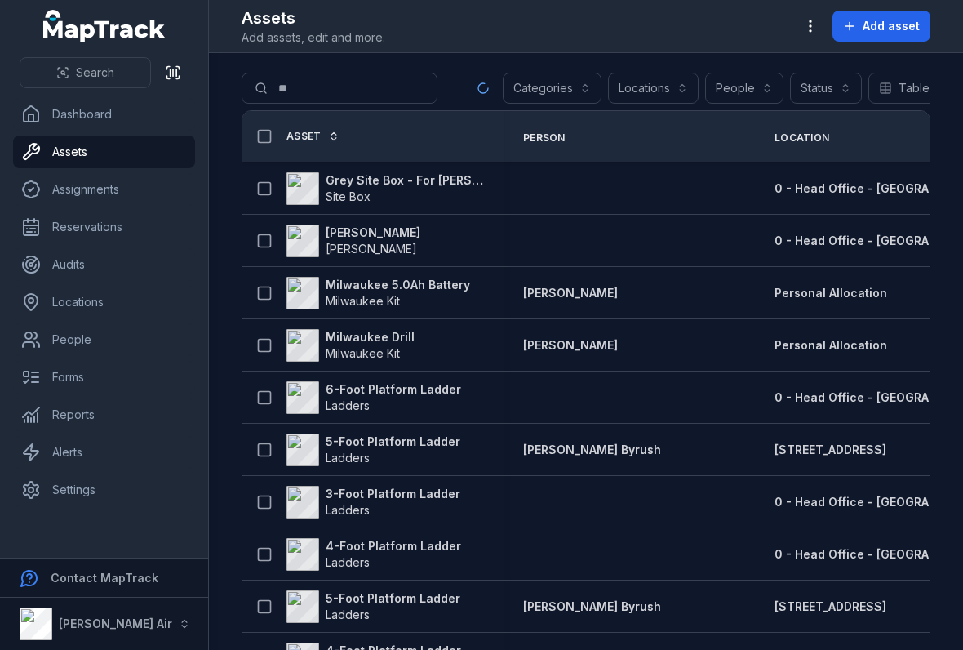 The image size is (963, 650). What do you see at coordinates (104, 114) in the screenshot?
I see `a: Dashboard` at bounding box center [104, 114].